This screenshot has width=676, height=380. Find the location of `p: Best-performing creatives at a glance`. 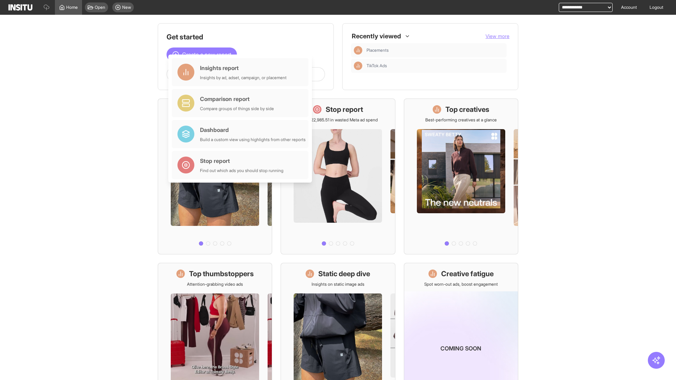

p: Best-performing creatives at a glance is located at coordinates (461, 120).